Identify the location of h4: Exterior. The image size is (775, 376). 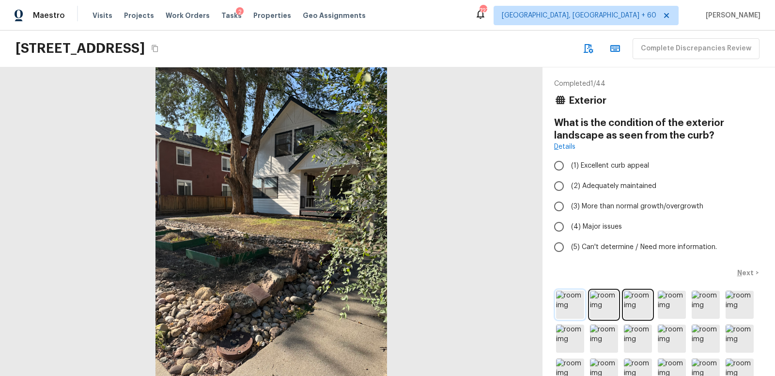
(587, 101).